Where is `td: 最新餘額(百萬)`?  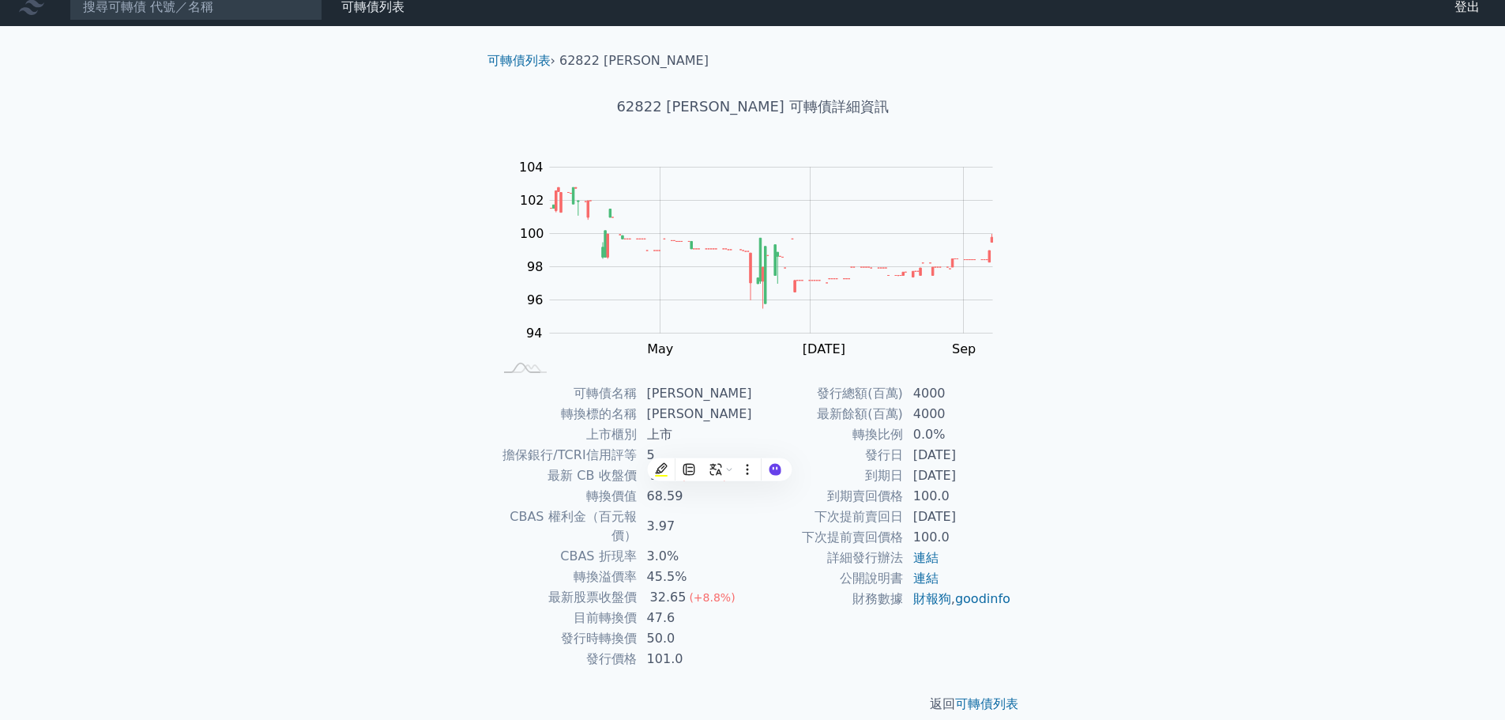 td: 最新餘額(百萬) is located at coordinates (828, 414).